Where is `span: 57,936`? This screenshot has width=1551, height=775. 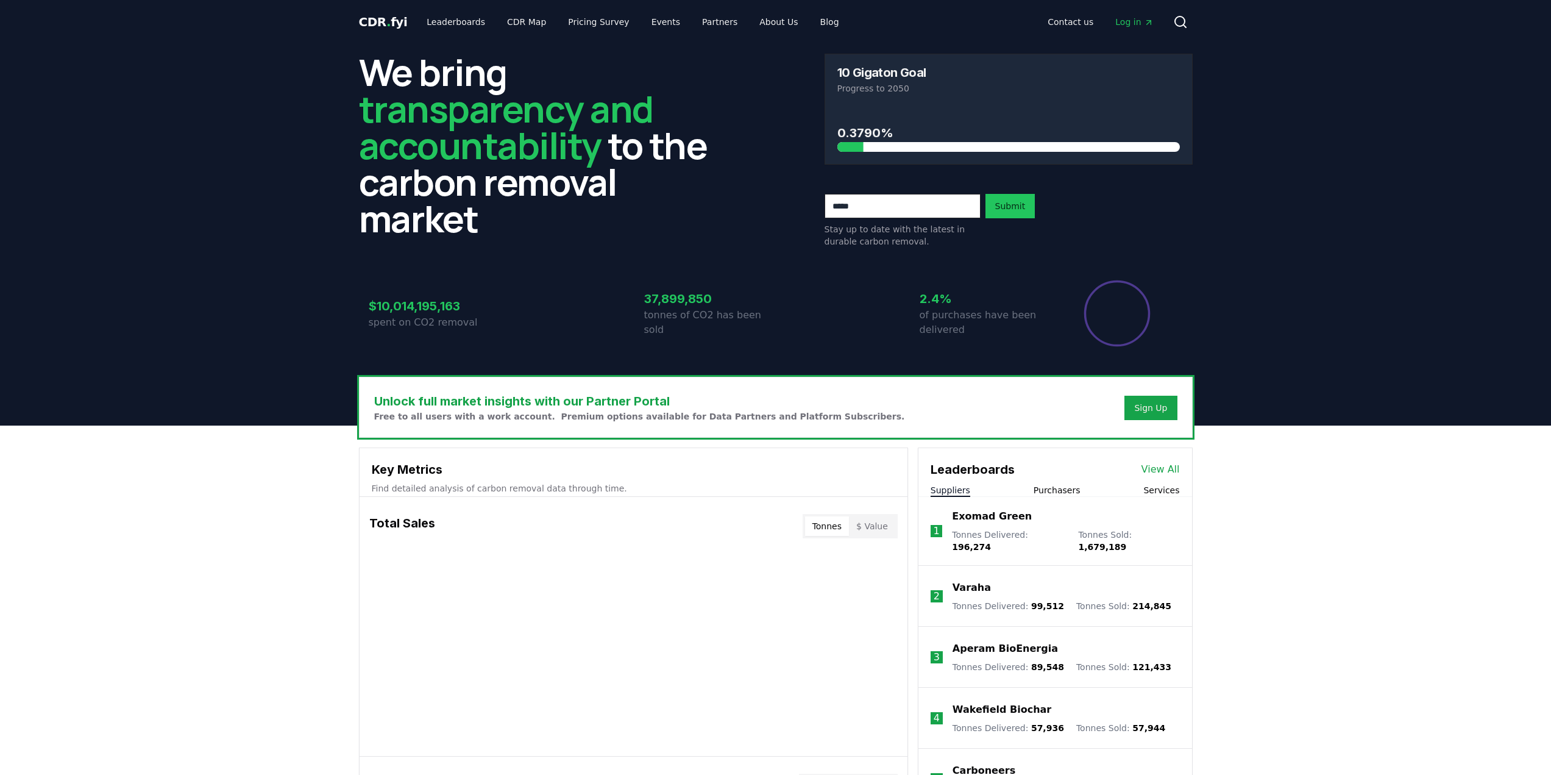
span: 57,936 is located at coordinates (1048, 728).